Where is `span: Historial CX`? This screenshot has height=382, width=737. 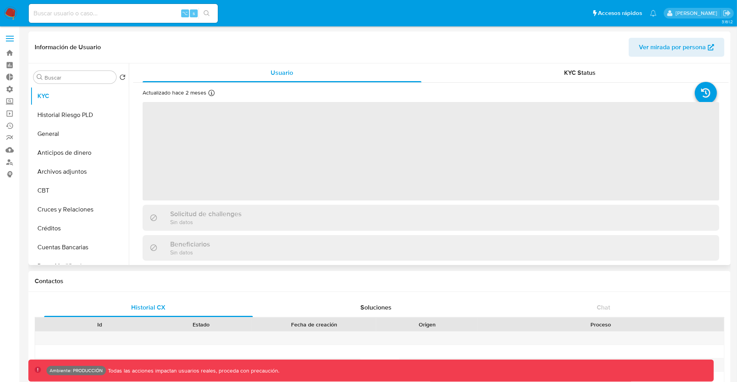 span: Historial CX is located at coordinates (148, 307).